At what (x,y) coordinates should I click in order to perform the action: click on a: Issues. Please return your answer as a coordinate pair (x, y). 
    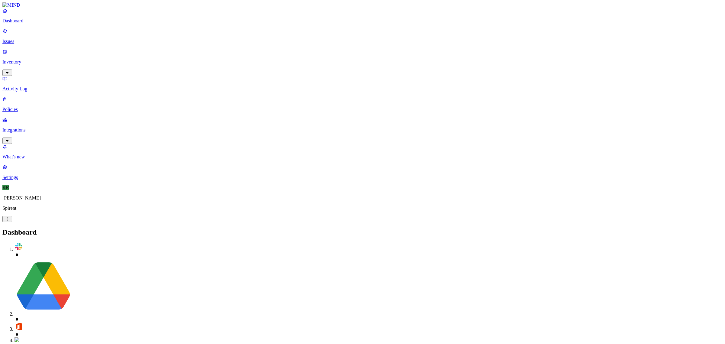
    Looking at the image, I should click on (362, 36).